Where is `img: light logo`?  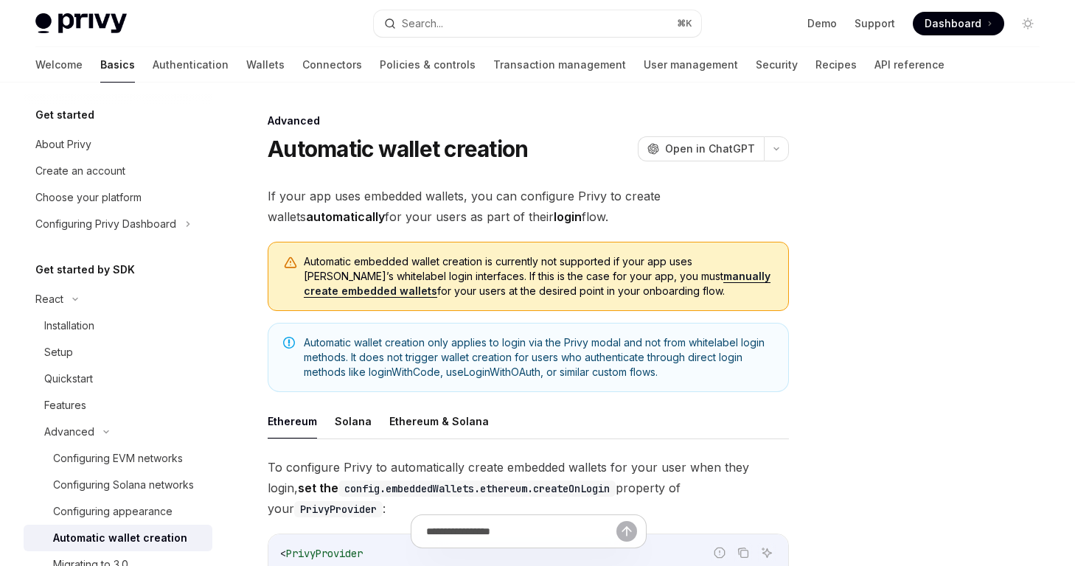
img: light logo is located at coordinates (81, 24).